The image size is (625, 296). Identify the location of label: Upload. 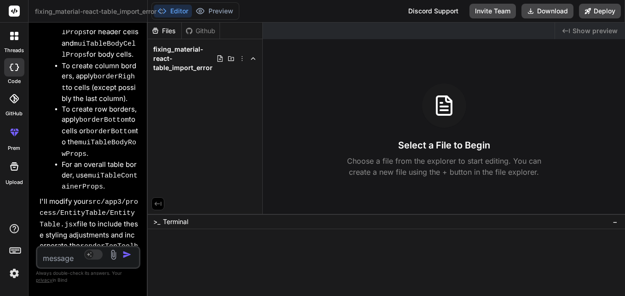
(14, 182).